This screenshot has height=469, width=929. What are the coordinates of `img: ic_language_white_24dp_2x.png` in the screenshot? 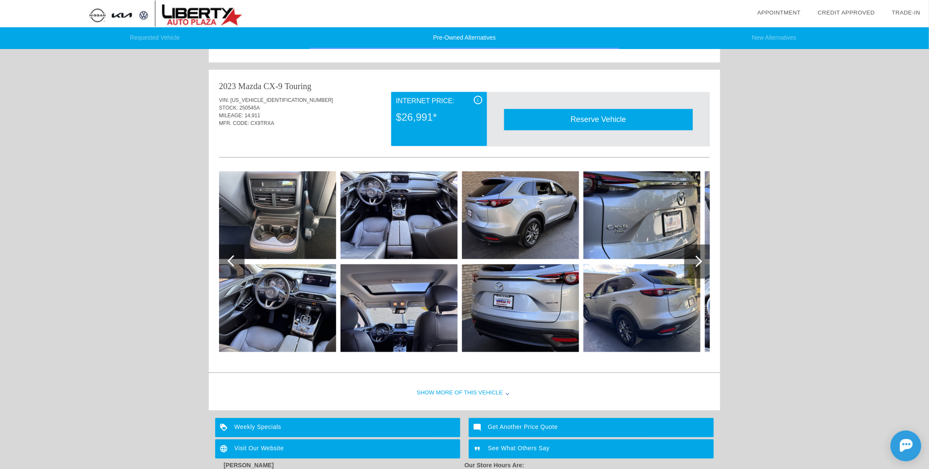 It's located at (225, 449).